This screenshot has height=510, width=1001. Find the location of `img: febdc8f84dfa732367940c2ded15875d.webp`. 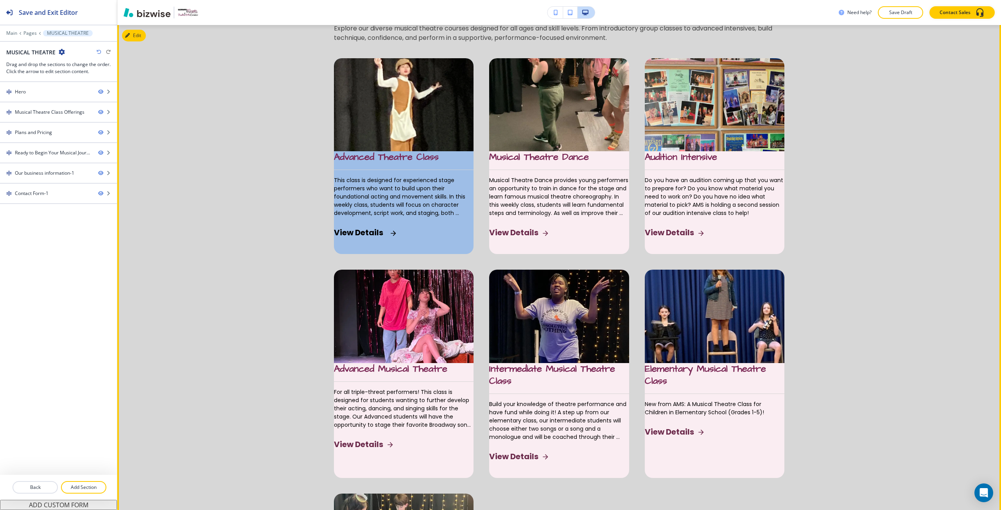

img: febdc8f84dfa732367940c2ded15875d.webp is located at coordinates (559, 316).